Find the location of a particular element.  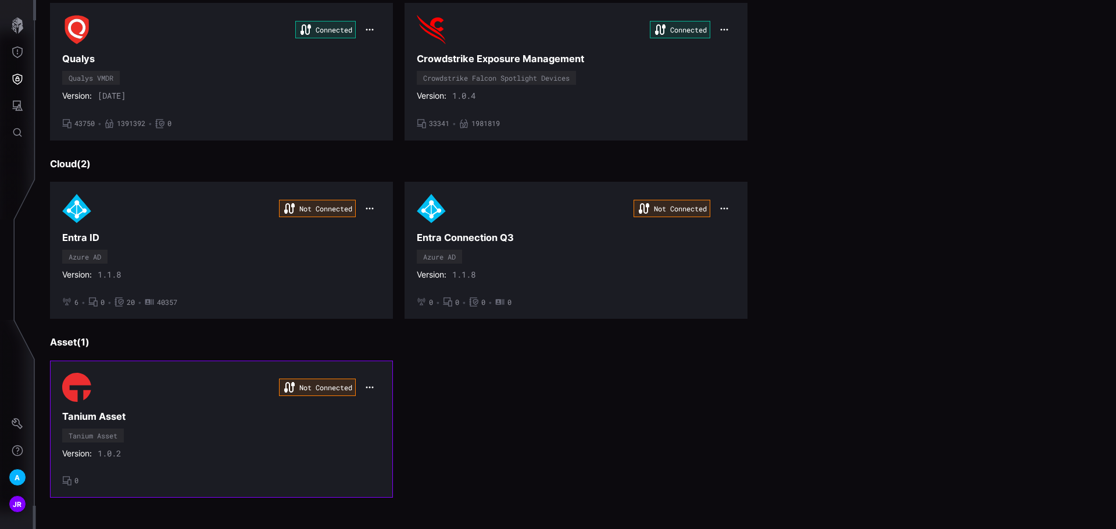

span: 20 is located at coordinates (131, 303).